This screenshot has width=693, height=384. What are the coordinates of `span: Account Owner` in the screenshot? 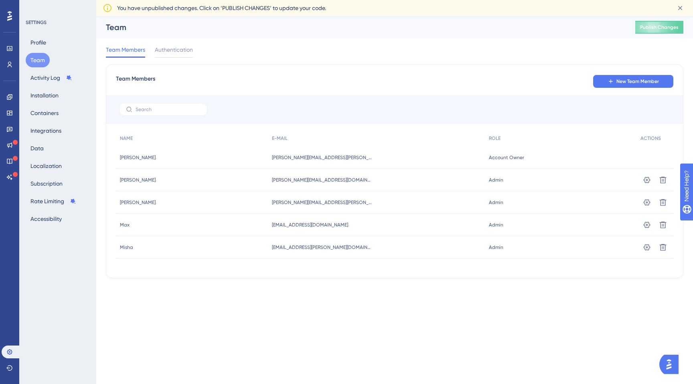 It's located at (506, 158).